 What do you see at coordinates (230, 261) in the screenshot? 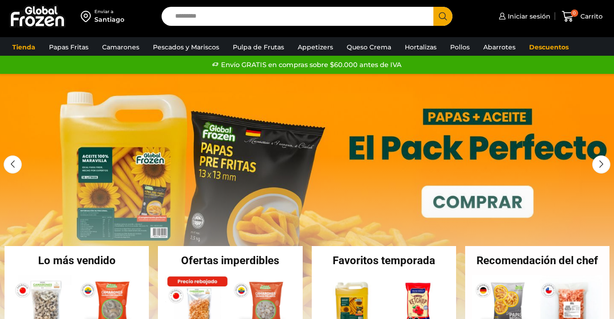
I see `h2: Ofertas imperdibles` at bounding box center [230, 261].